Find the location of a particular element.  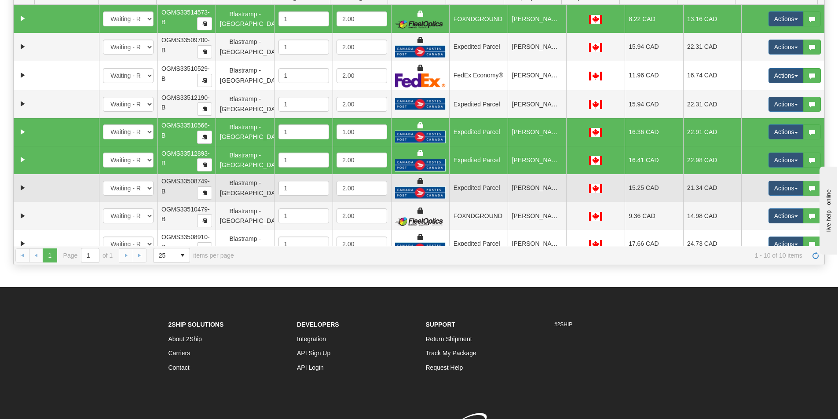

div: live help - online is located at coordinates (44, 11).